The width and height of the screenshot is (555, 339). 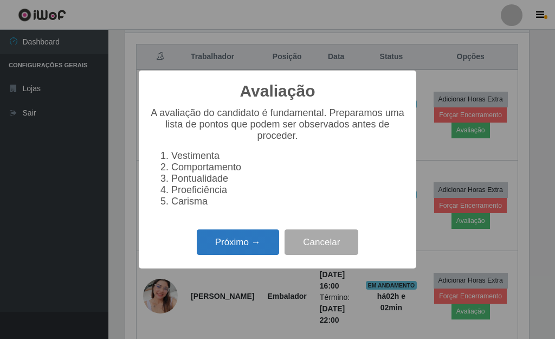 What do you see at coordinates (288, 167) in the screenshot?
I see `li: Comportamento` at bounding box center [288, 167].